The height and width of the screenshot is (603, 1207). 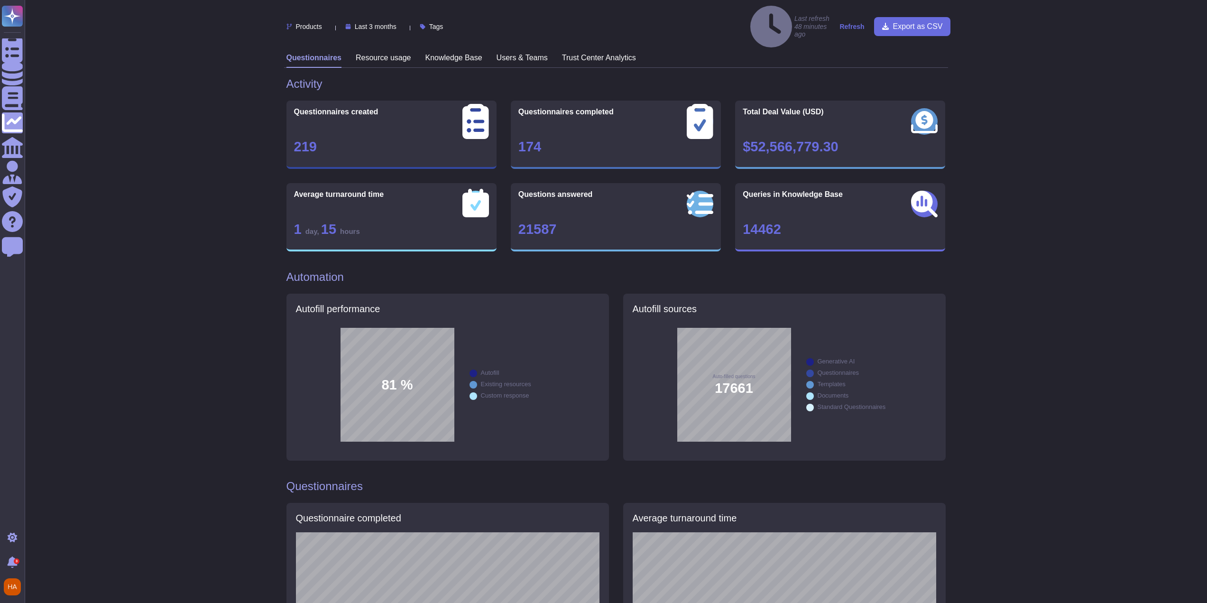 I want to click on span: 81 %, so click(x=397, y=384).